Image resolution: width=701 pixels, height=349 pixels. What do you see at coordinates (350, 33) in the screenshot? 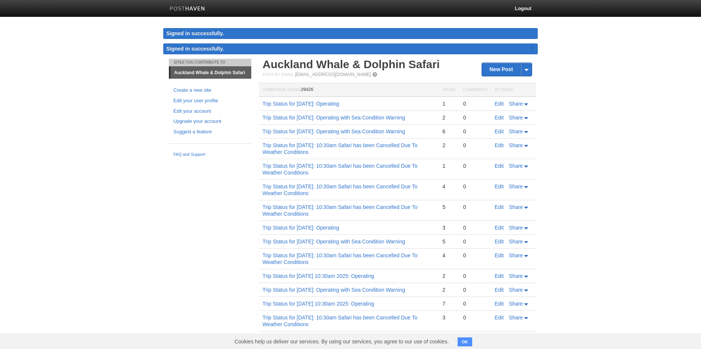
I see `div: Signed in successfully.` at bounding box center [350, 33].